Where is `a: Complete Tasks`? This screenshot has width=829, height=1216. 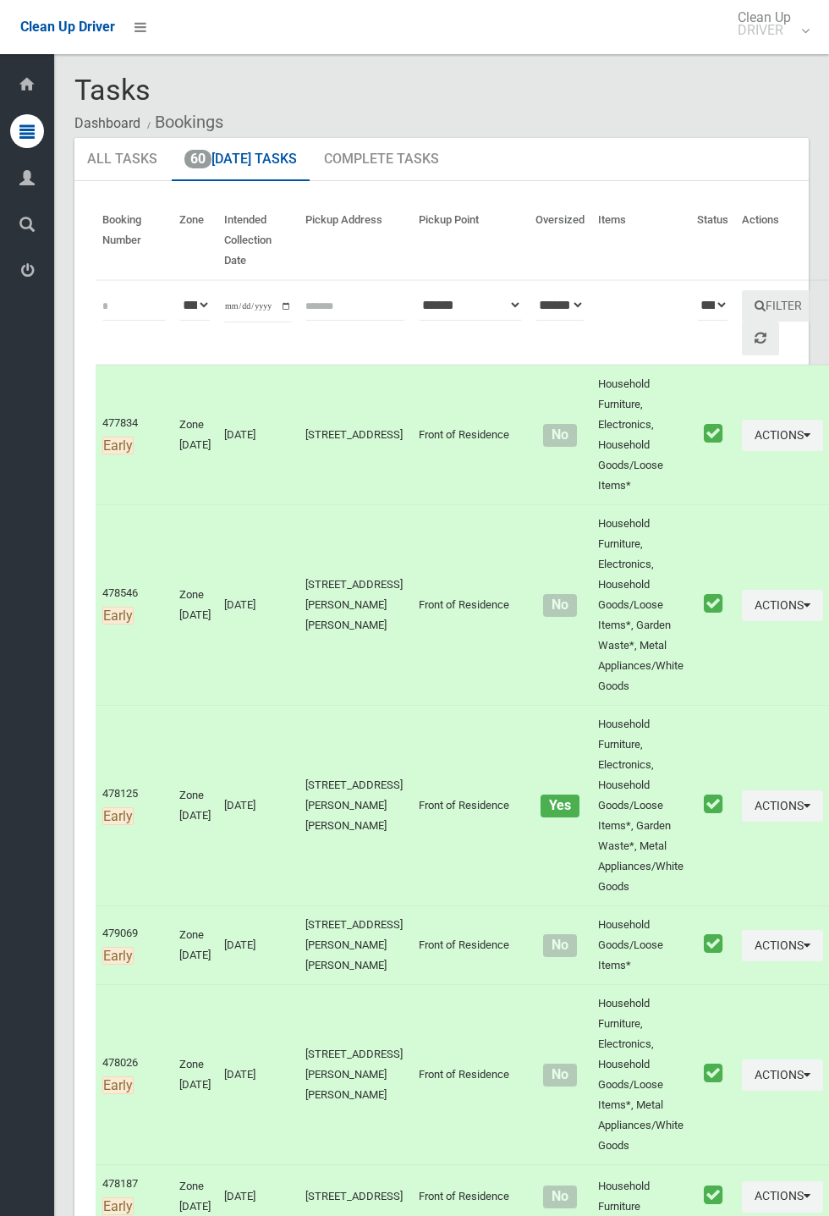
a: Complete Tasks is located at coordinates (382, 160).